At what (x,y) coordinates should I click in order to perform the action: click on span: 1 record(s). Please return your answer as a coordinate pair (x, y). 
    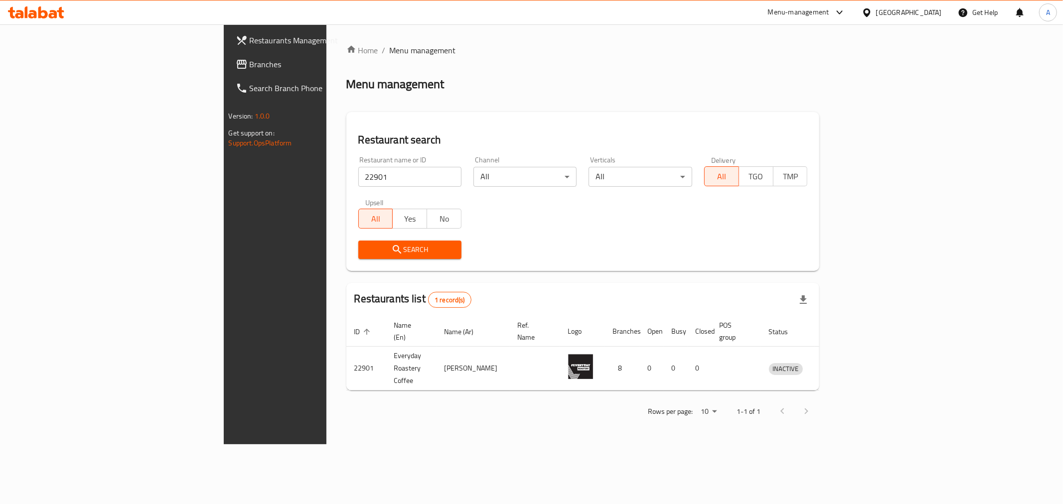
    Looking at the image, I should click on (449, 300).